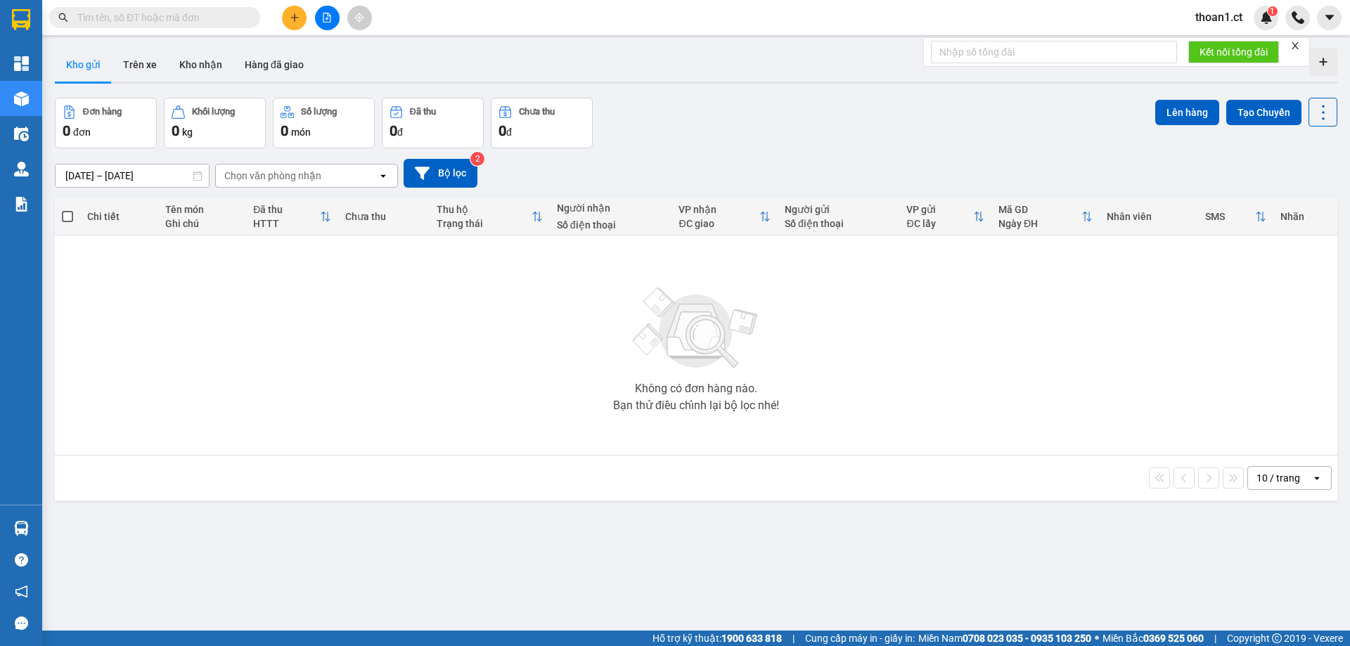 This screenshot has width=1350, height=646. I want to click on div: Thu hộ, so click(484, 209).